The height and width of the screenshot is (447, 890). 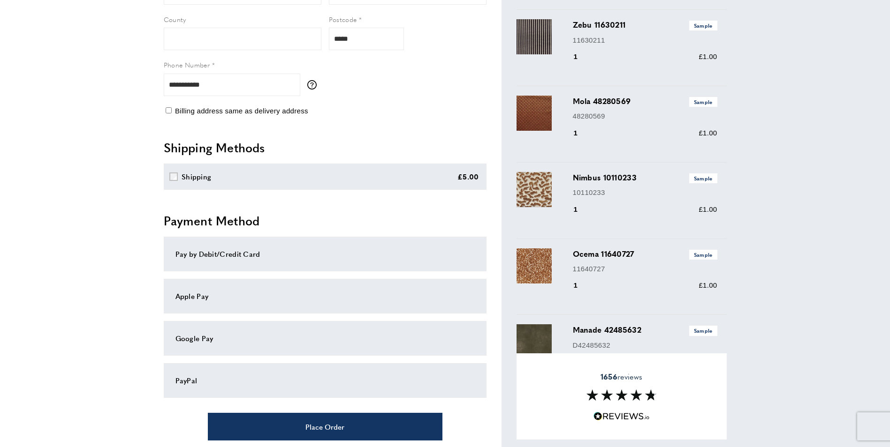 I want to click on div: Apple Pay, so click(x=325, y=296).